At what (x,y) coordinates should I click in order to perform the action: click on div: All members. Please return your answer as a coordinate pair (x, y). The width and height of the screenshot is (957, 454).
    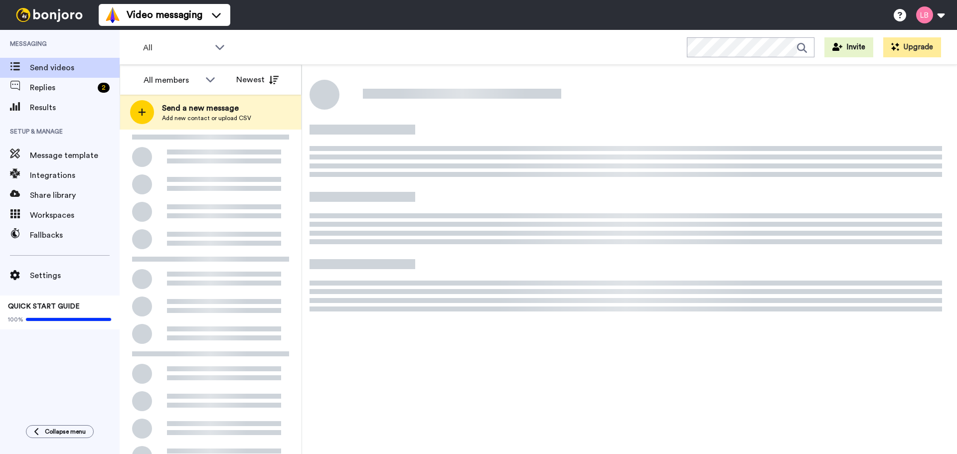
    Looking at the image, I should click on (172, 80).